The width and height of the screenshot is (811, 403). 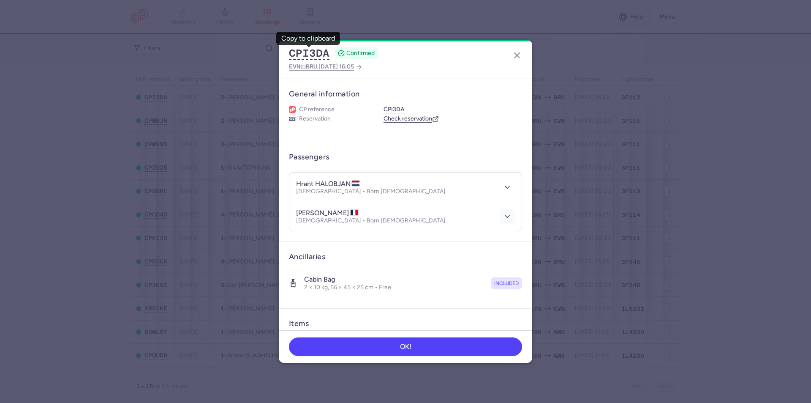 I want to click on div: Copy to clipboard, so click(x=308, y=38).